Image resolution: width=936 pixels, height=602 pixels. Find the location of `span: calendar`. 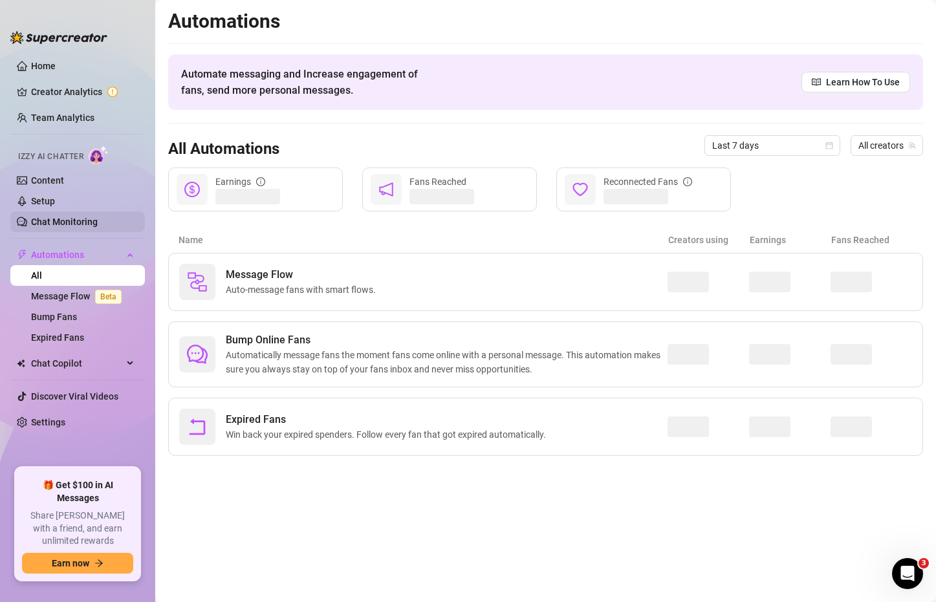

span: calendar is located at coordinates (829, 145).